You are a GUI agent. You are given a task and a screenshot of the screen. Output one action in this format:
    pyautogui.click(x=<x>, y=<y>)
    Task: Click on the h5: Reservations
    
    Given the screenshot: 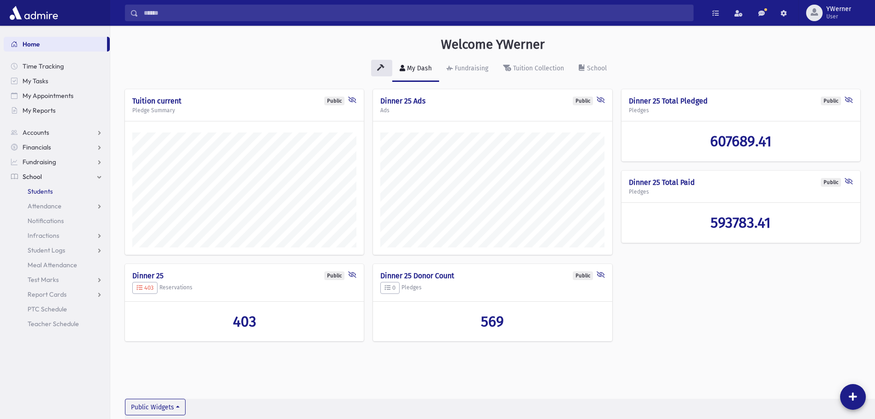 What is the action you would take?
    pyautogui.click(x=244, y=288)
    